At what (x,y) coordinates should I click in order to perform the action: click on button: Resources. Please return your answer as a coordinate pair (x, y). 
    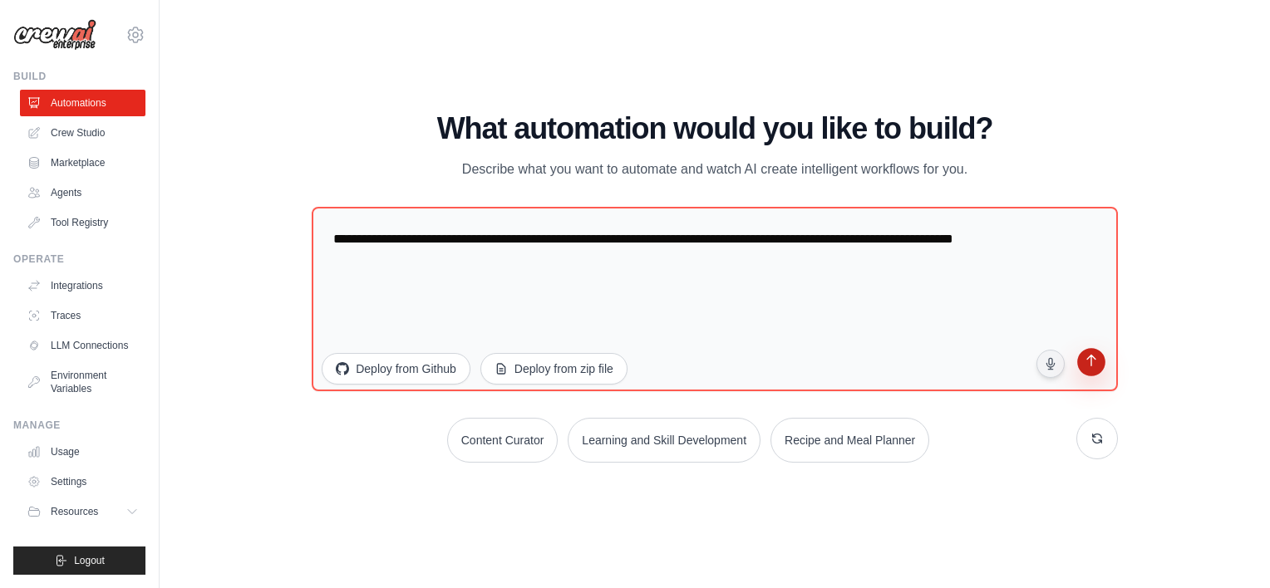
    Looking at the image, I should click on (82, 512).